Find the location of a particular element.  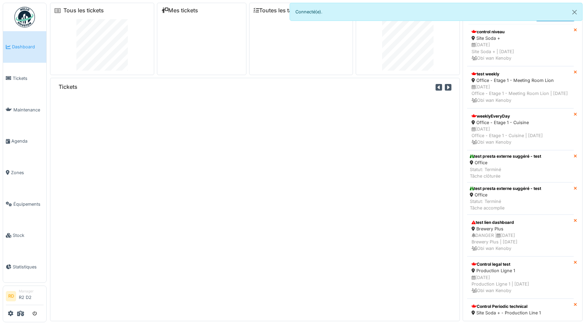

a: Toutes les tâches is located at coordinates (279, 10).